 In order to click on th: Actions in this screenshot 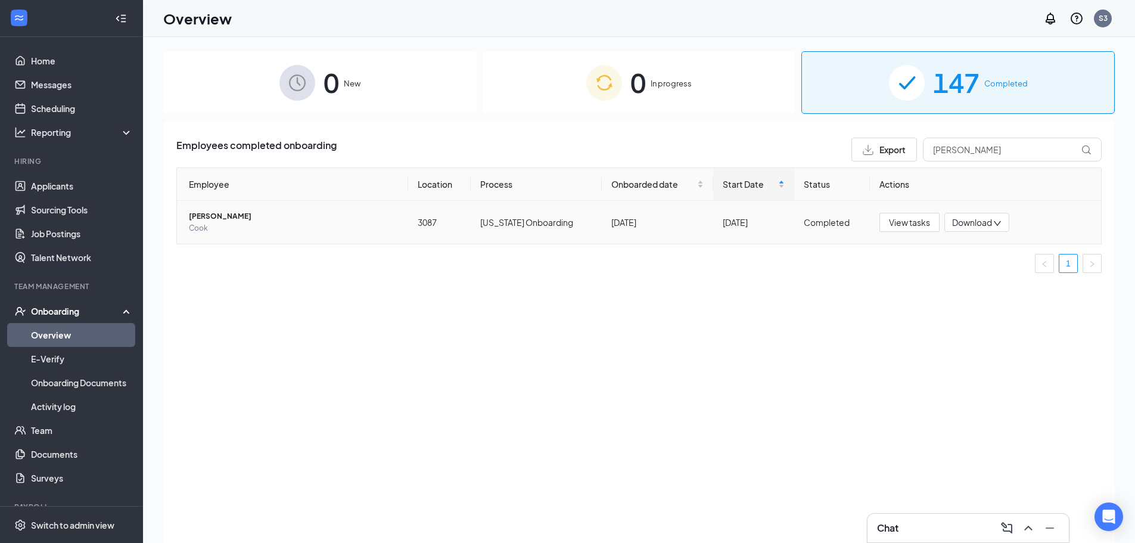, I will do `click(985, 184)`.